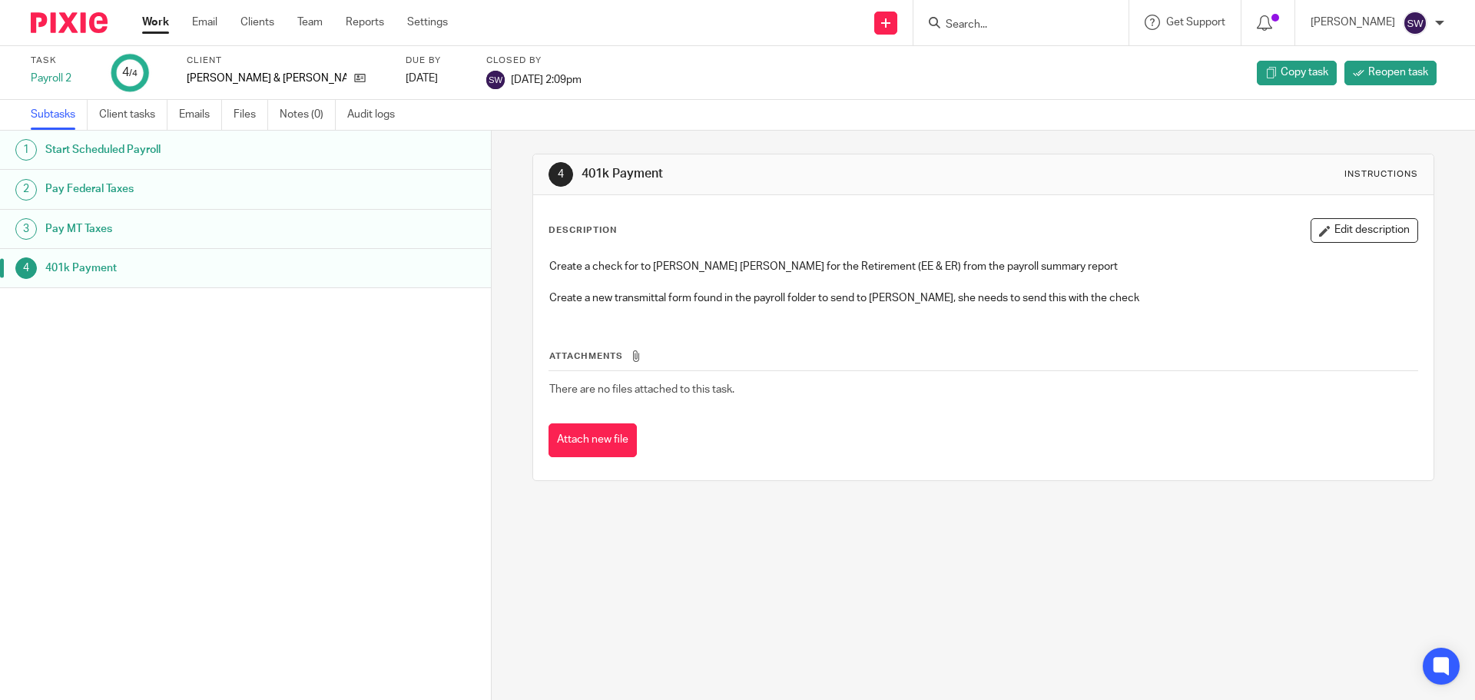 Image resolution: width=1475 pixels, height=700 pixels. Describe the element at coordinates (155, 22) in the screenshot. I see `a: Work` at that location.